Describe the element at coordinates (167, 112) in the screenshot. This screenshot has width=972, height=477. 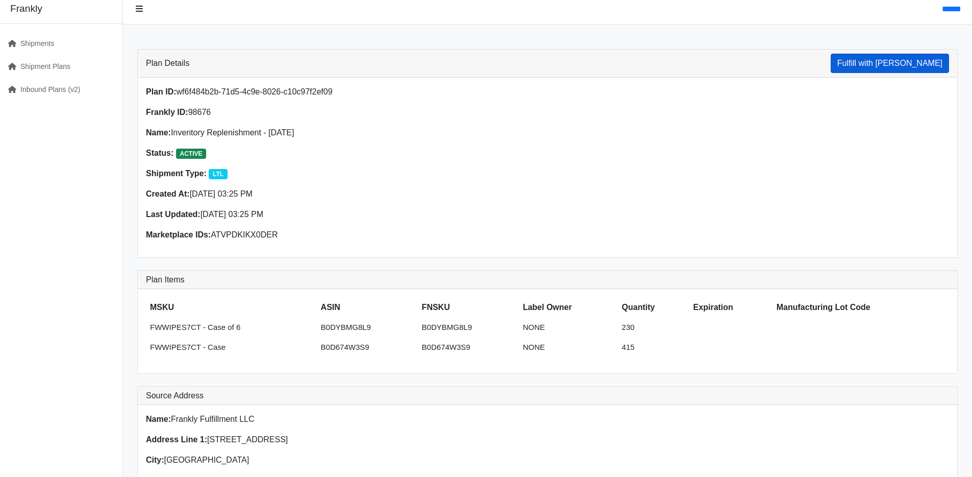
I see `strong: Frankly ID:` at that location.